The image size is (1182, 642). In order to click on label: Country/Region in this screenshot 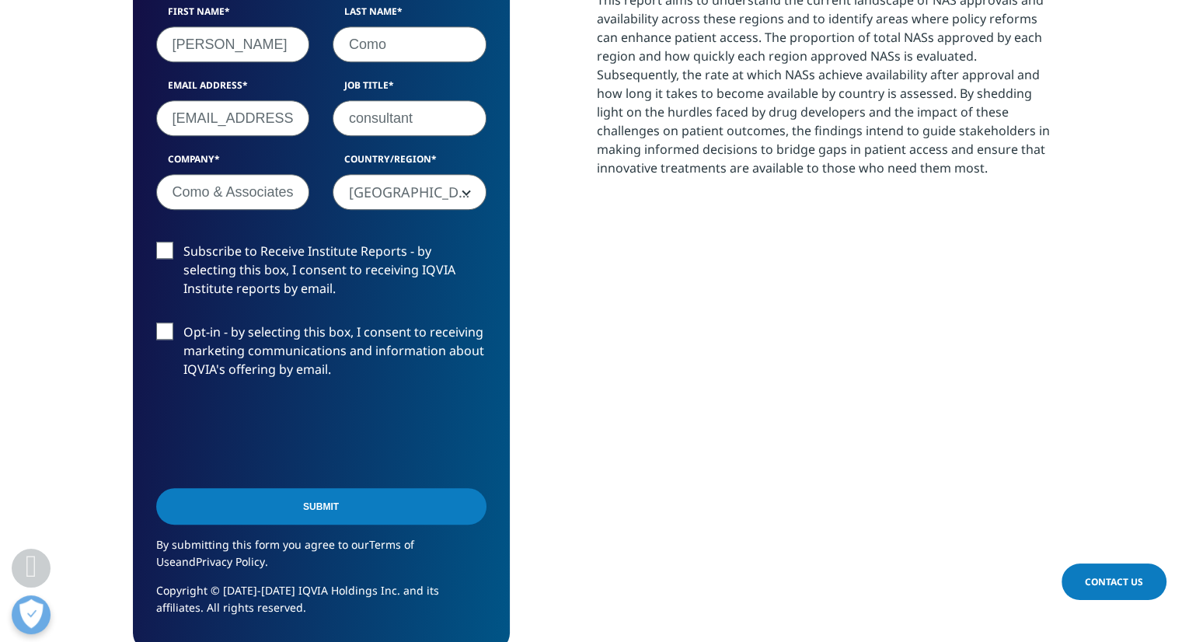, I will do `click(410, 163)`.